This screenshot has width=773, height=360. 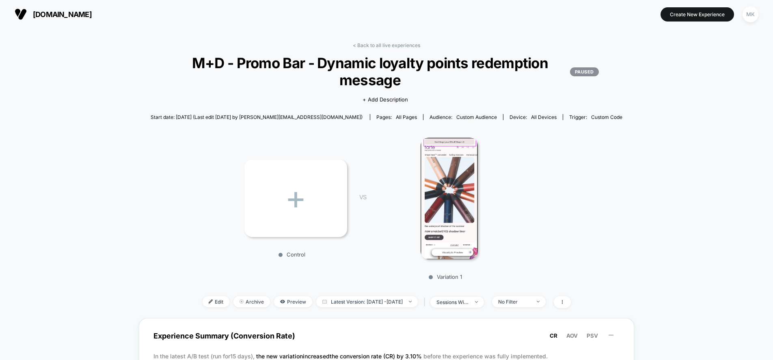 I want to click on span: Custom Audience, so click(x=477, y=117).